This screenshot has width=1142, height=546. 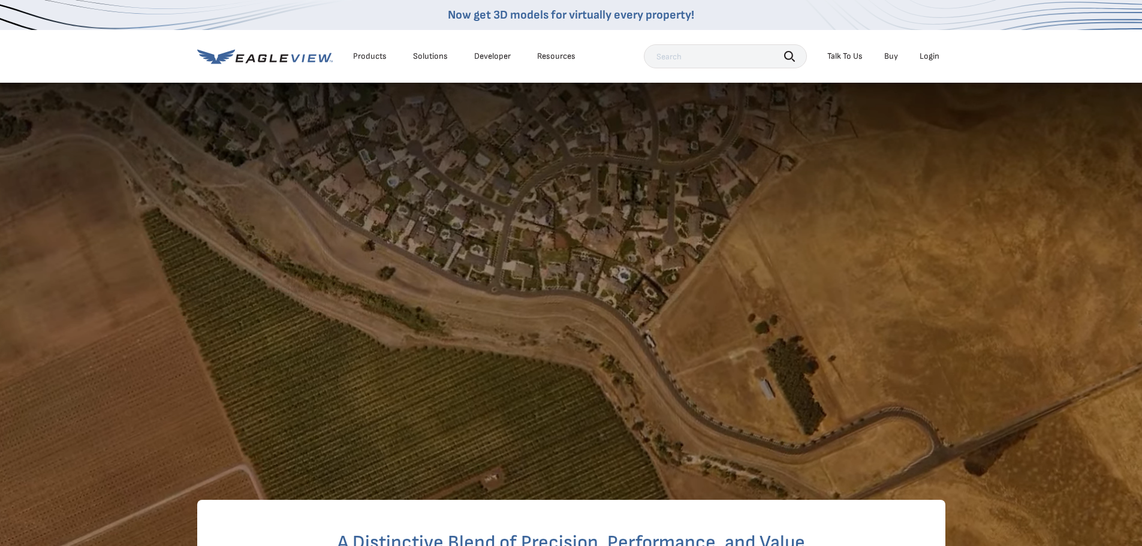 I want to click on div: Login, so click(x=929, y=56).